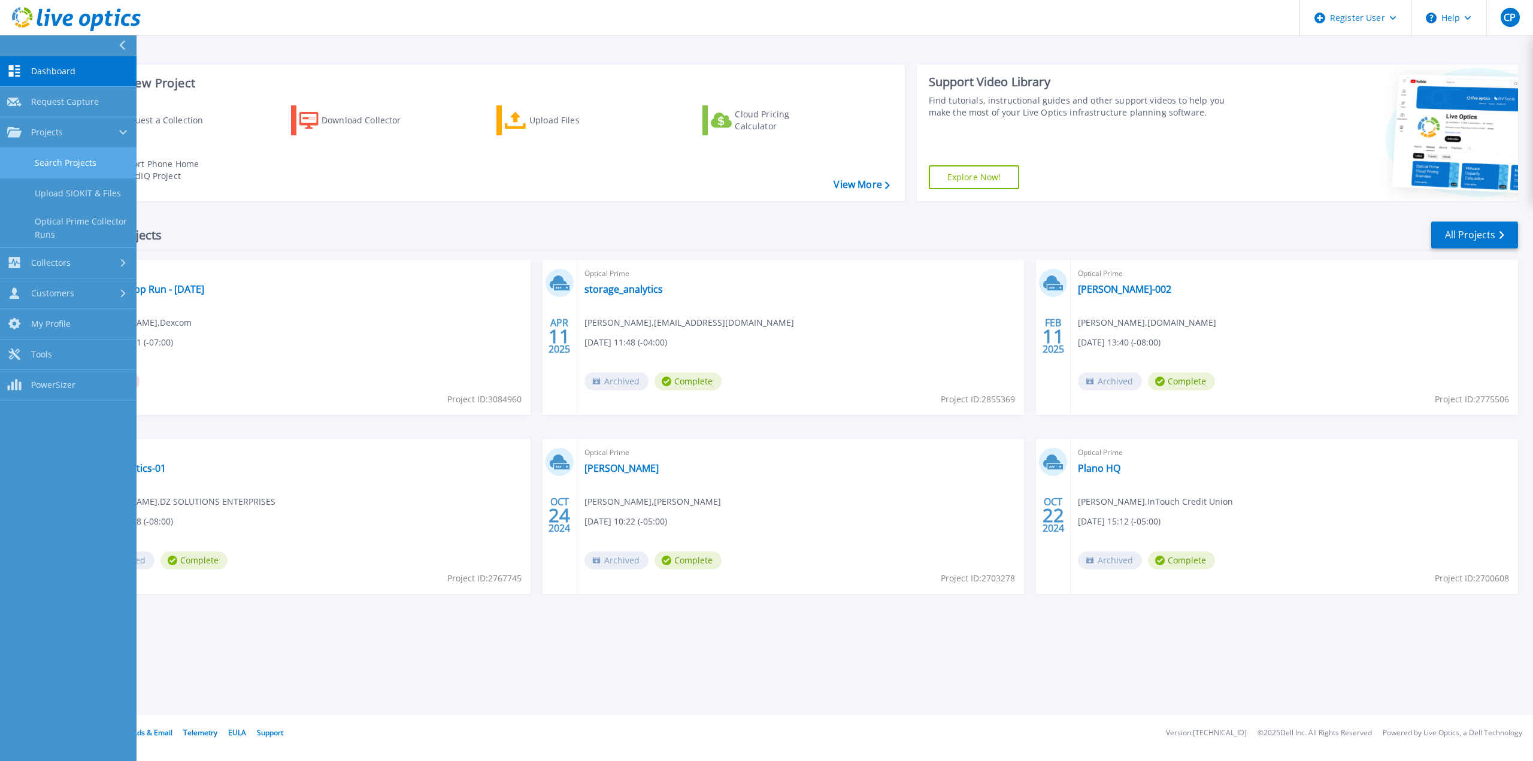 The width and height of the screenshot is (1533, 761). I want to click on h3: Start a New Project, so click(487, 83).